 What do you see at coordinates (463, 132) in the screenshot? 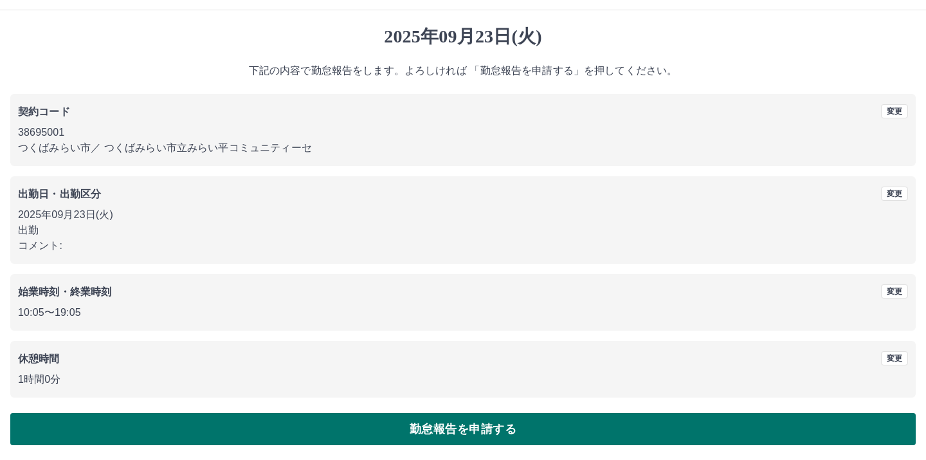
I see `p: 38695001` at bounding box center [463, 132].